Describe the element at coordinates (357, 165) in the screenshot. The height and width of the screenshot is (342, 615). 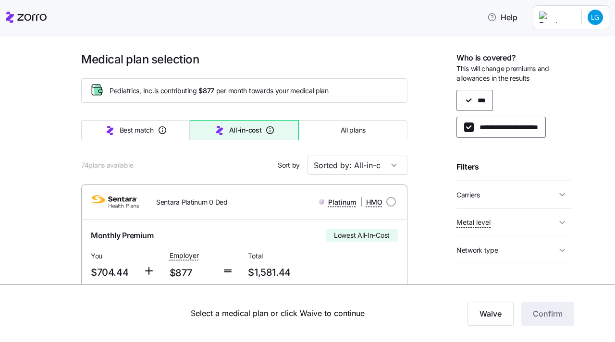
I see `input: Order by dropdown` at that location.